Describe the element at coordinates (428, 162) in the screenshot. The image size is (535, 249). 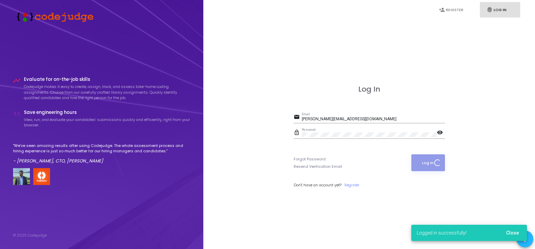
I see `button: Log In` at that location.